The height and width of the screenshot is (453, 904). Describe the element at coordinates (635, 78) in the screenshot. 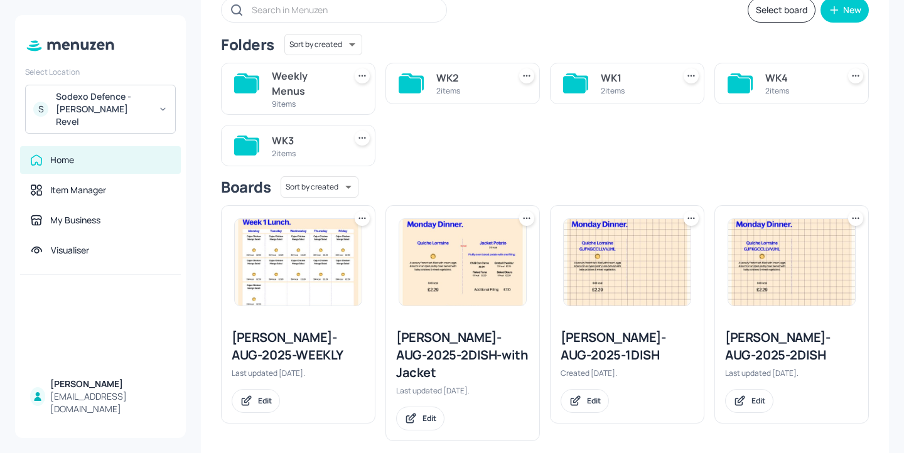

I see `div: WK1` at that location.